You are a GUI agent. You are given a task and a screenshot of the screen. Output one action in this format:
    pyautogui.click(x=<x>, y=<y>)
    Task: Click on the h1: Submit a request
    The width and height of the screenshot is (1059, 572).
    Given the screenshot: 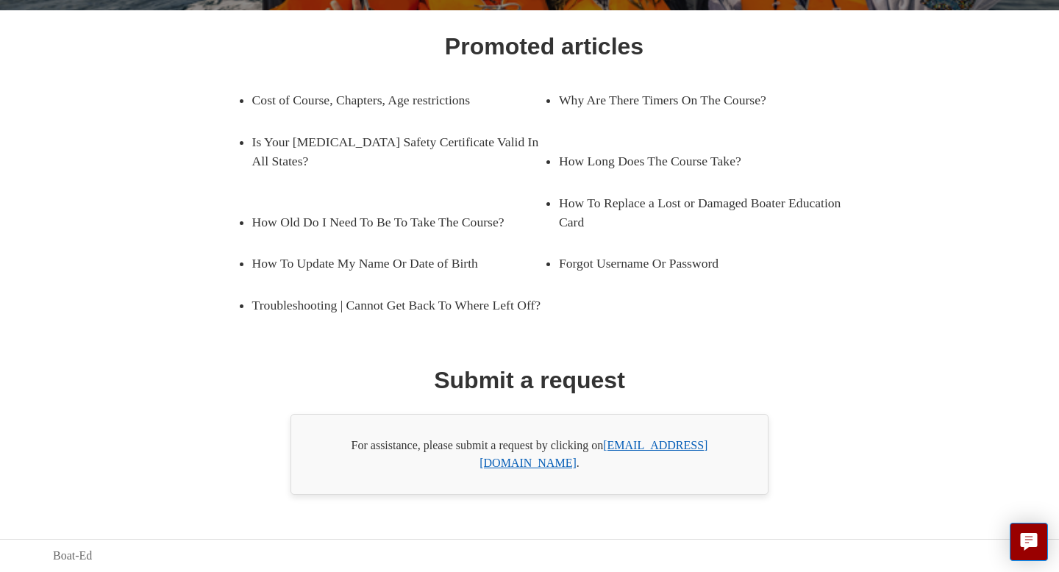 What is the action you would take?
    pyautogui.click(x=530, y=380)
    